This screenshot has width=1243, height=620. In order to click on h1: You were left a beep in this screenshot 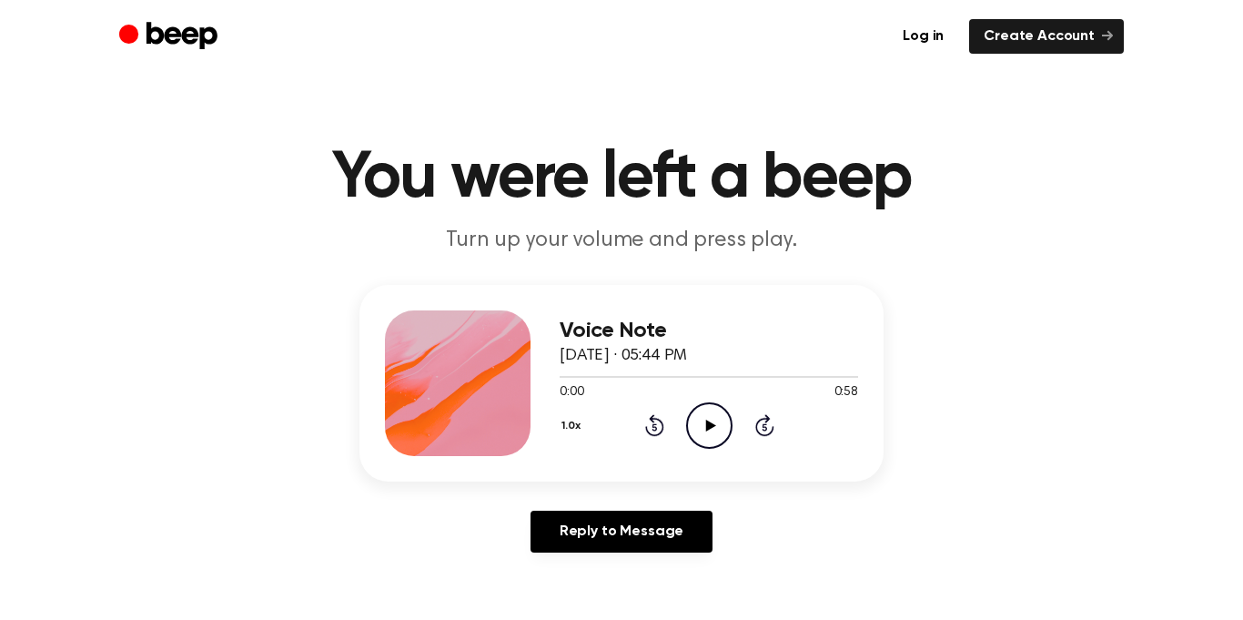, I will do `click(621, 178)`.